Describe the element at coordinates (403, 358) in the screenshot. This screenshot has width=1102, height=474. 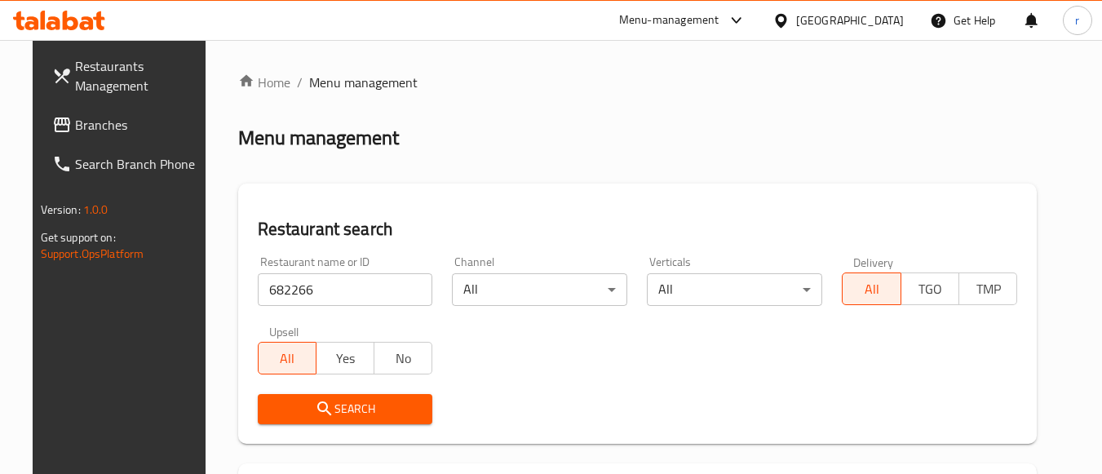
I see `span: No` at that location.